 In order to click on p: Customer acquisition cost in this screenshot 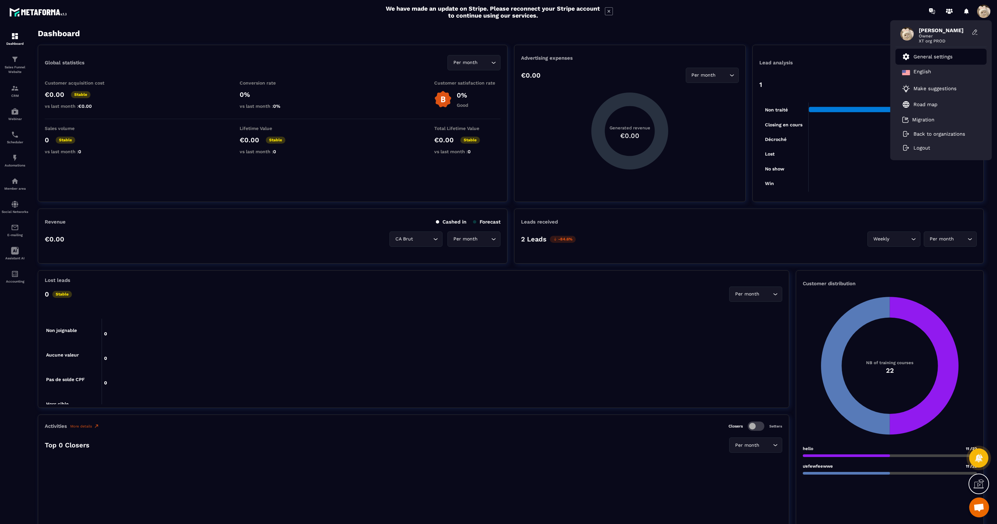, I will do `click(78, 83)`.